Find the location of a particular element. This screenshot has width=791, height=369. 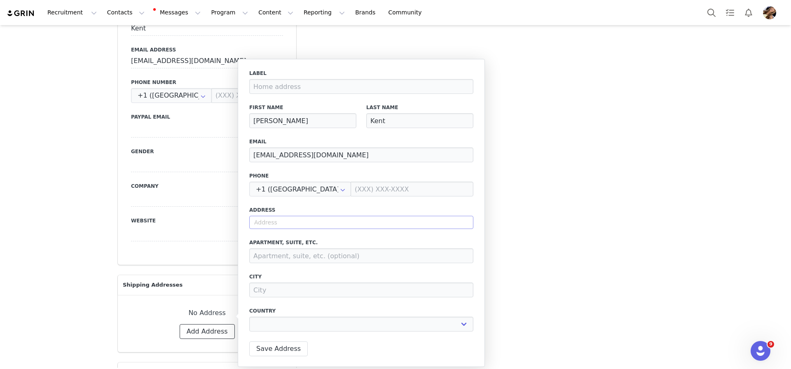

a: Brands is located at coordinates (366, 12).